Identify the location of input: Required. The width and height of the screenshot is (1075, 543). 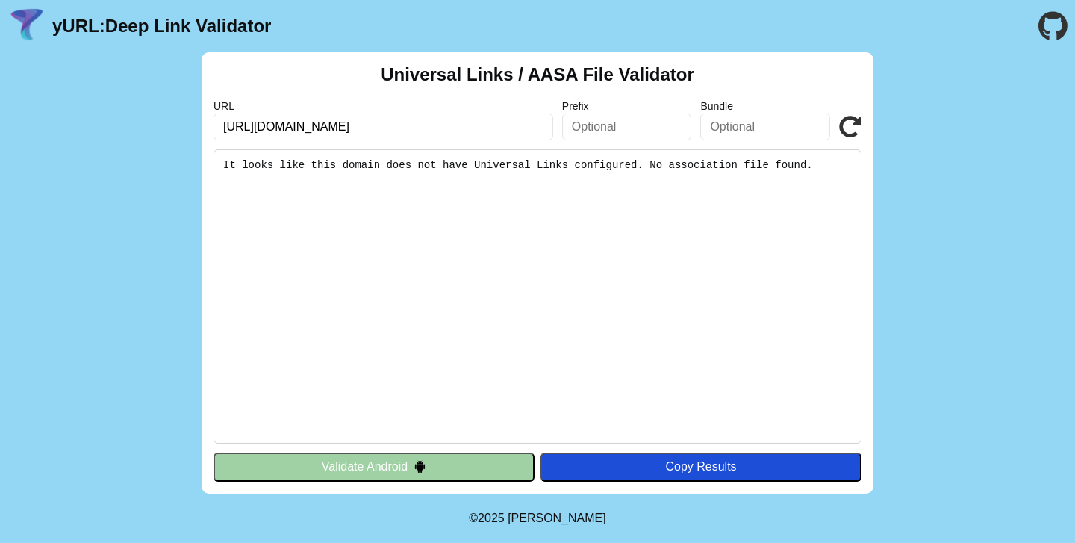
(383, 127).